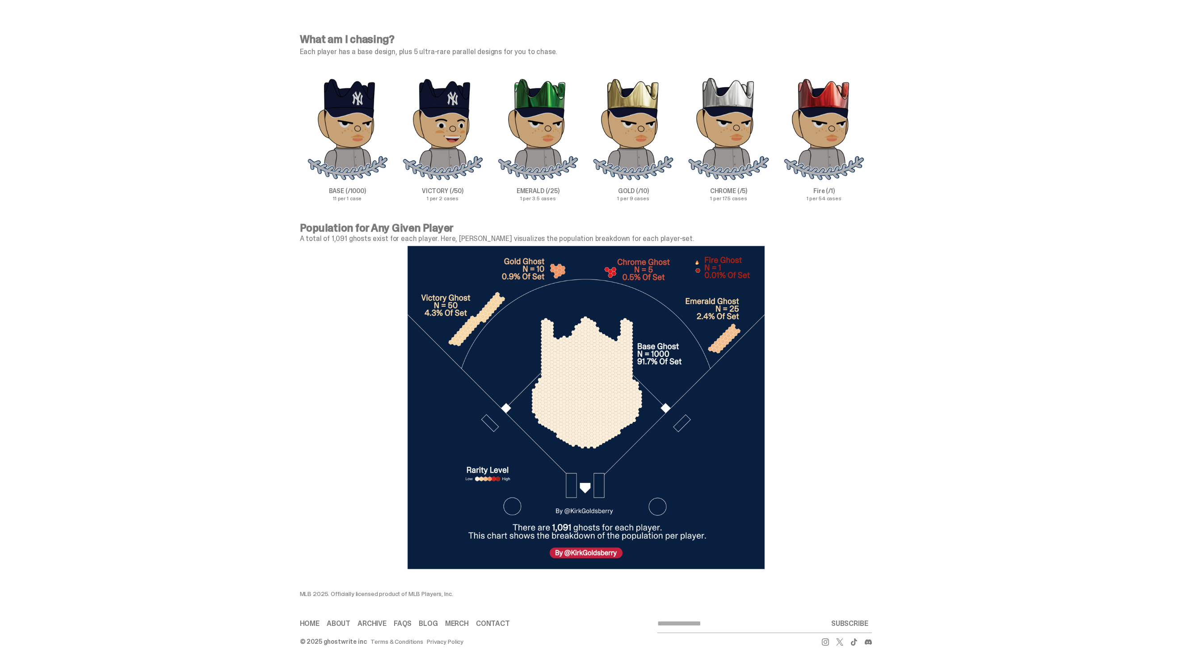 The image size is (1178, 659). What do you see at coordinates (586, 407) in the screenshot?
I see `img: mlb%20data%20visualization.png` at bounding box center [586, 407].